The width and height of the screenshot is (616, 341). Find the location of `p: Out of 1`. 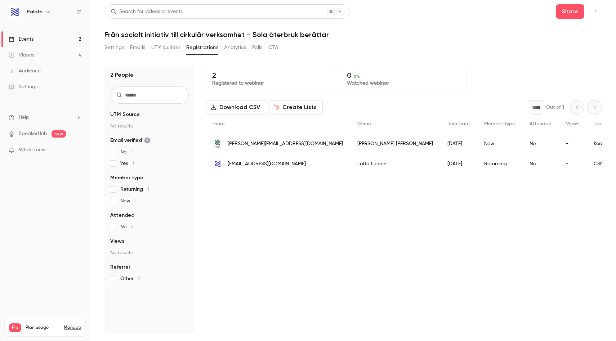

p: Out of 1 is located at coordinates (555, 107).